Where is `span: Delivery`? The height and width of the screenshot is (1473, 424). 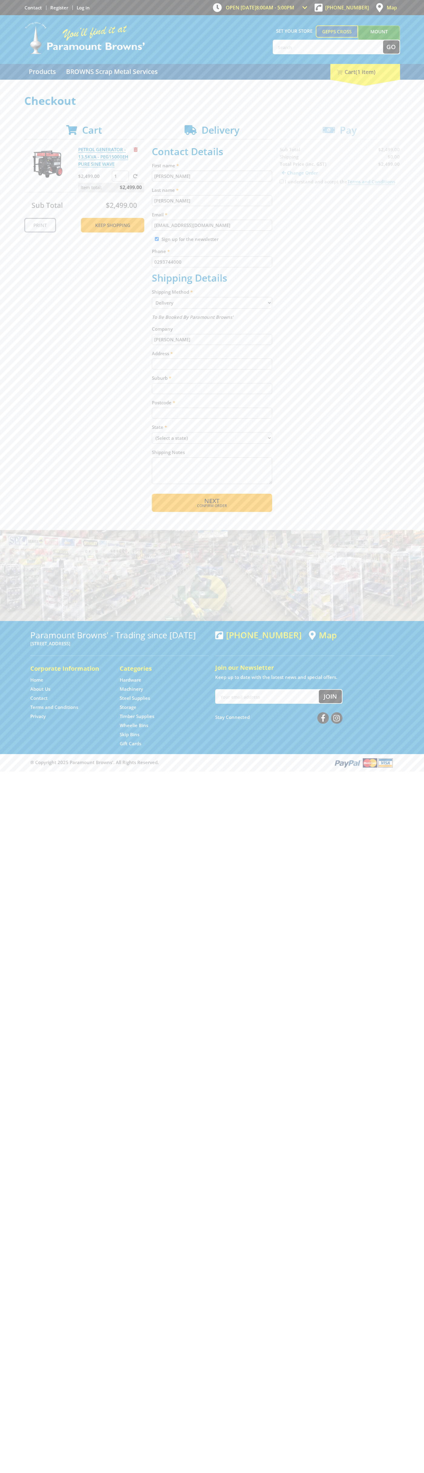 span: Delivery is located at coordinates (220, 130).